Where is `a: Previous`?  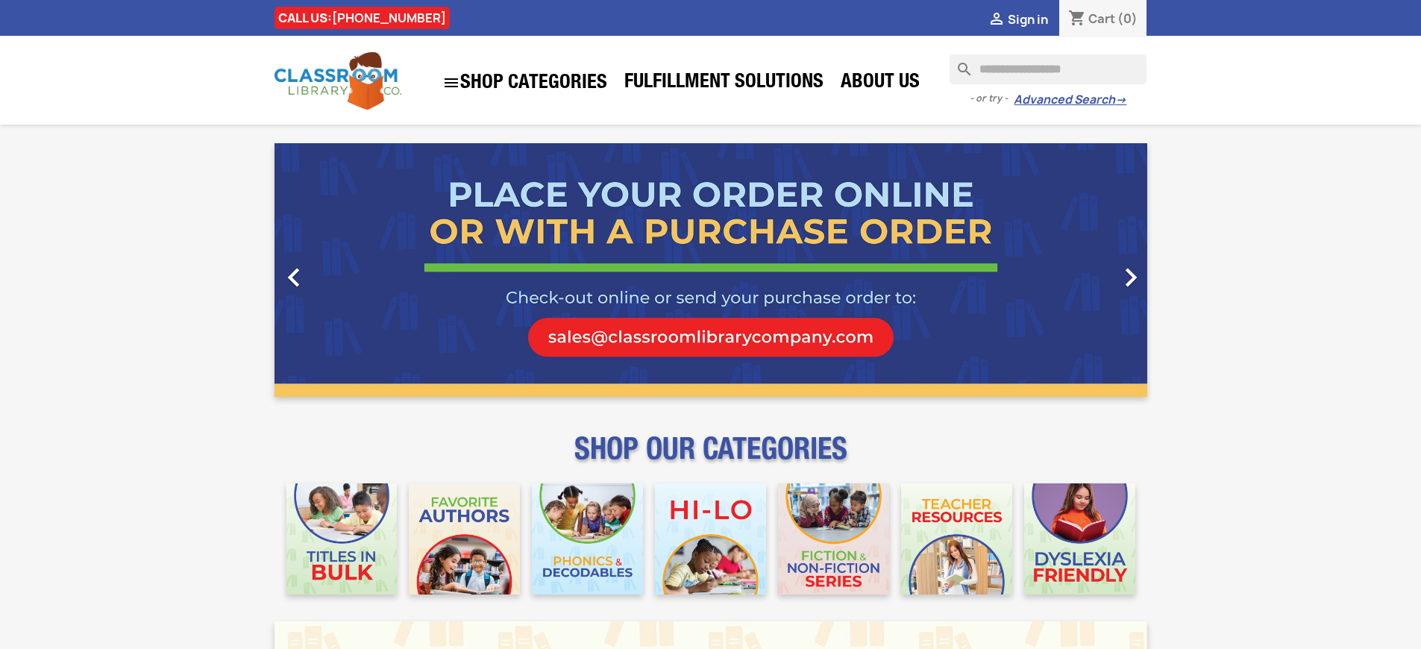 a: Previous is located at coordinates (340, 270).